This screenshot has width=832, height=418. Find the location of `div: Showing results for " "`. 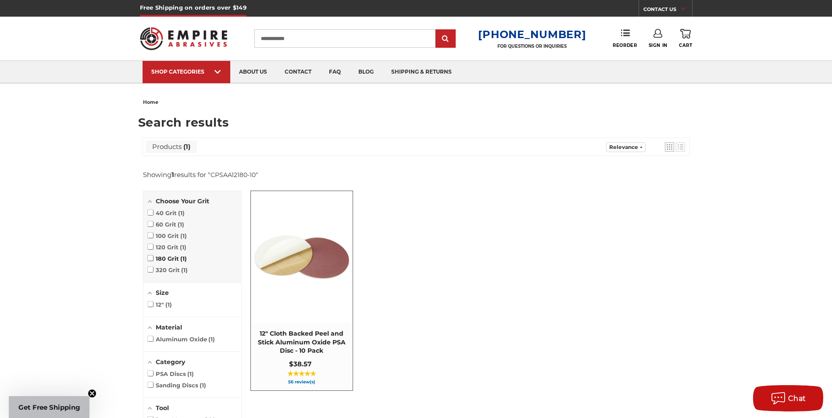

div: Showing results for " " is located at coordinates (200, 175).